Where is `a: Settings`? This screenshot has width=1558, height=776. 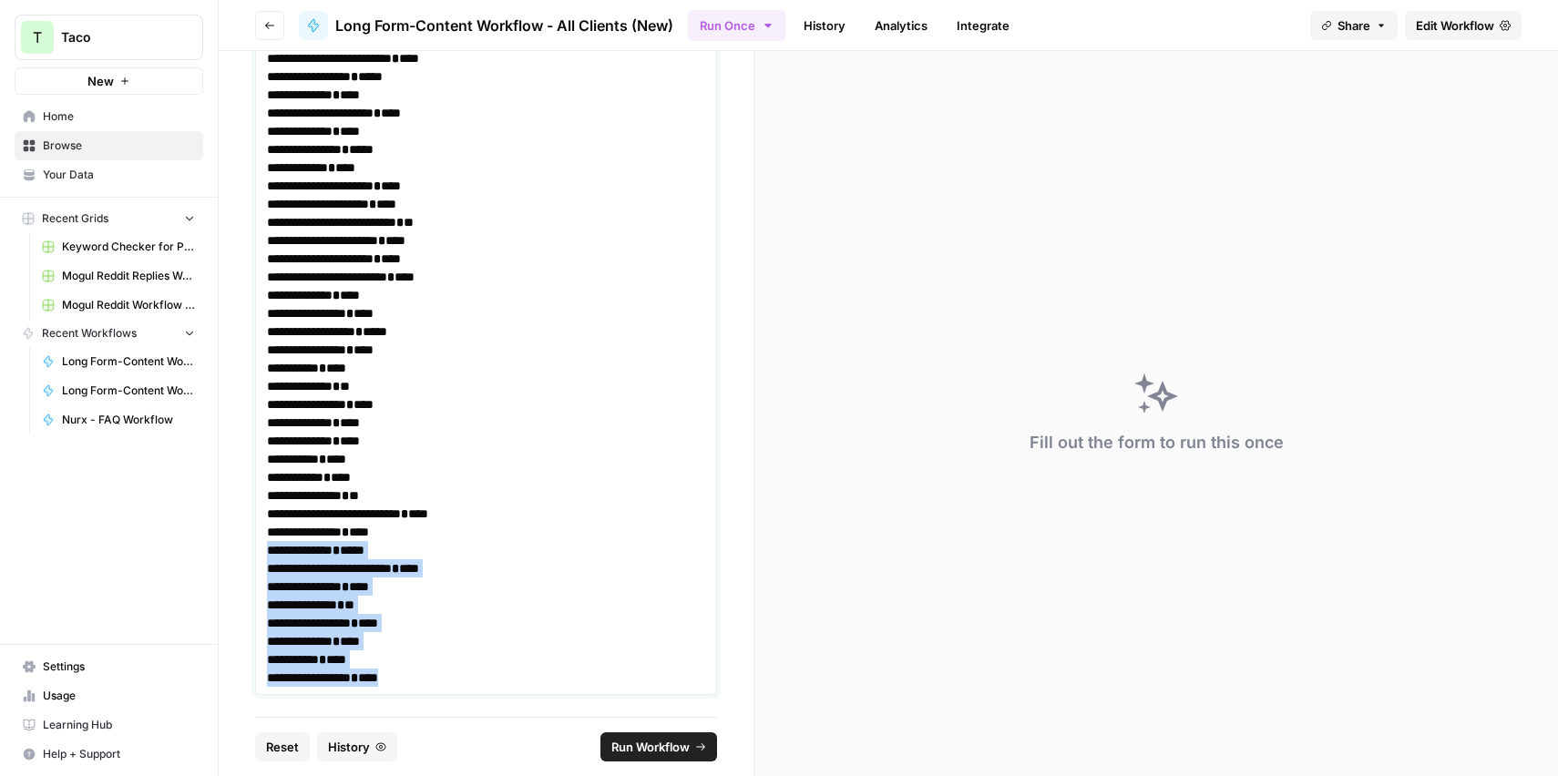
a: Settings is located at coordinates (108, 667).